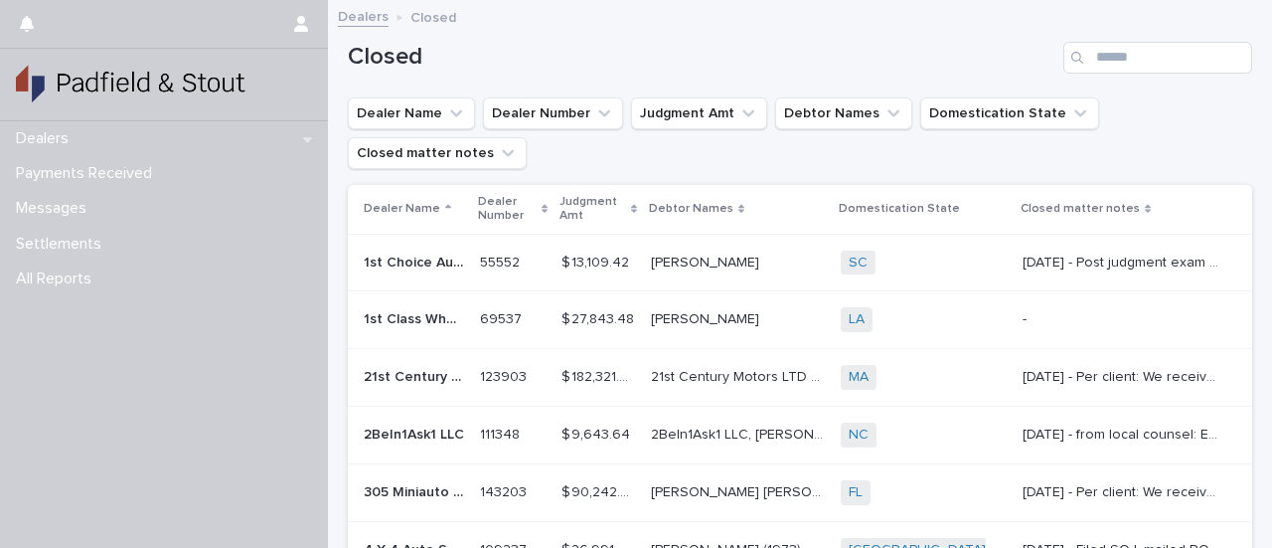 This screenshot has height=548, width=1272. I want to click on p: 21st Century Motors LTD and Damon F Gagnon, so click(740, 375).